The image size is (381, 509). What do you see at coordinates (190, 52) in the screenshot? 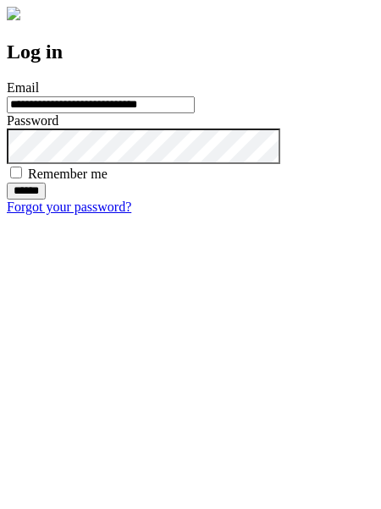
I see `h2: Log in` at bounding box center [190, 52].